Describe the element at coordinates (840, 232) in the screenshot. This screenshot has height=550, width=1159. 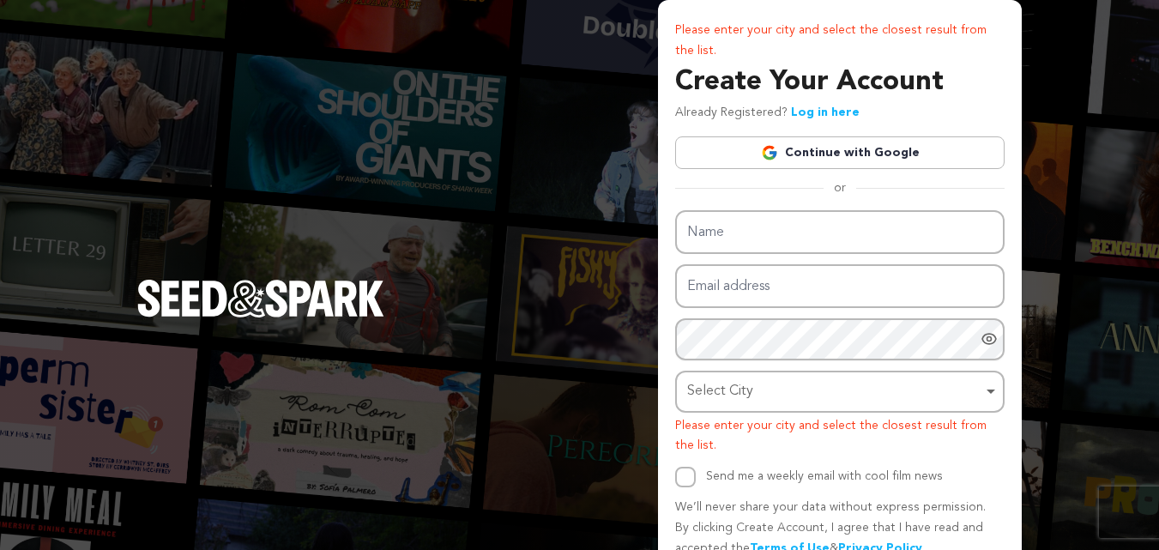
I see `input: Name` at that location.